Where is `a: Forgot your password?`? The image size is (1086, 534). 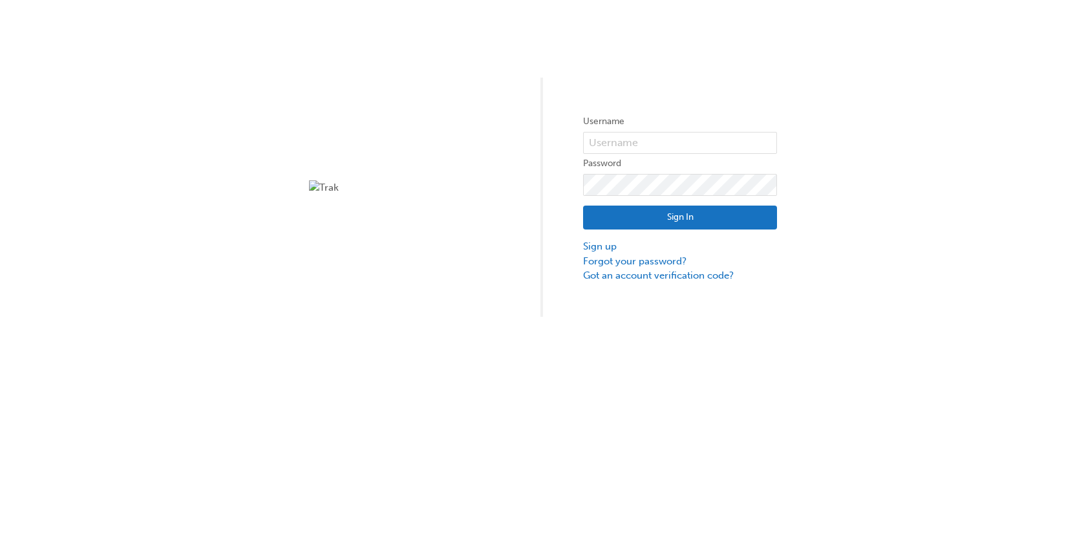 a: Forgot your password? is located at coordinates (680, 261).